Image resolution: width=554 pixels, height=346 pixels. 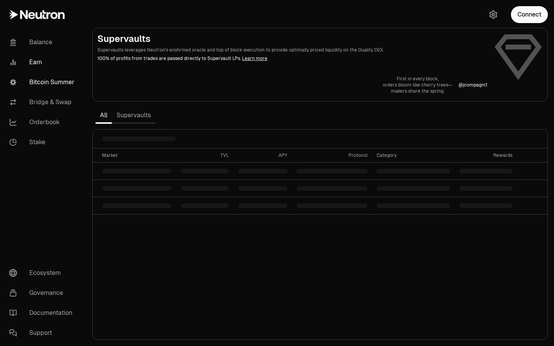 What do you see at coordinates (262, 155) in the screenshot?
I see `div: APY` at bounding box center [262, 155].